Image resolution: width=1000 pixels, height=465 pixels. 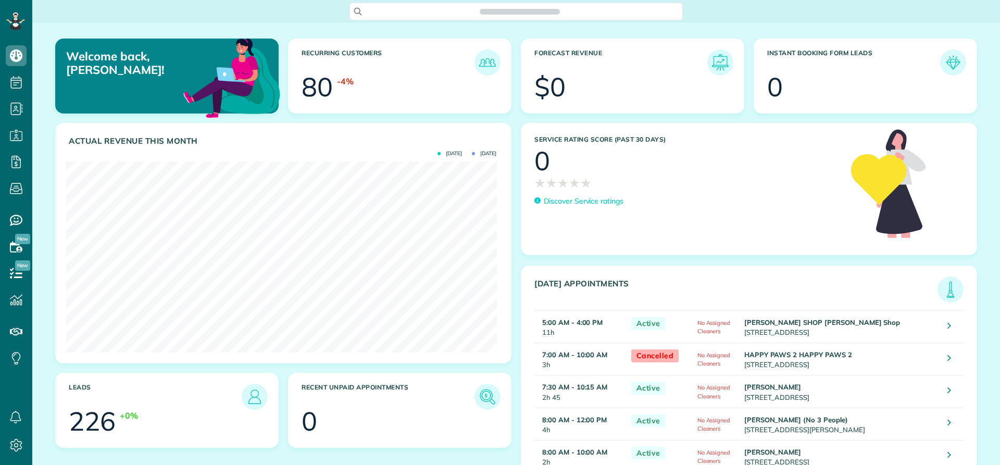 What do you see at coordinates (574, 355) in the screenshot?
I see `strong: 7:00 AM - 10:00 AM` at bounding box center [574, 355].